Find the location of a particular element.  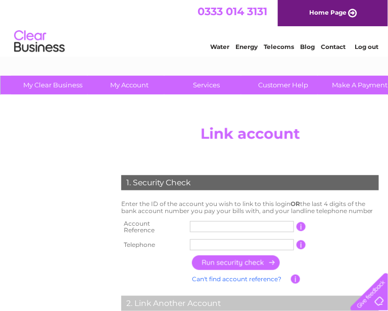

a: My Clear Business is located at coordinates (53, 85).